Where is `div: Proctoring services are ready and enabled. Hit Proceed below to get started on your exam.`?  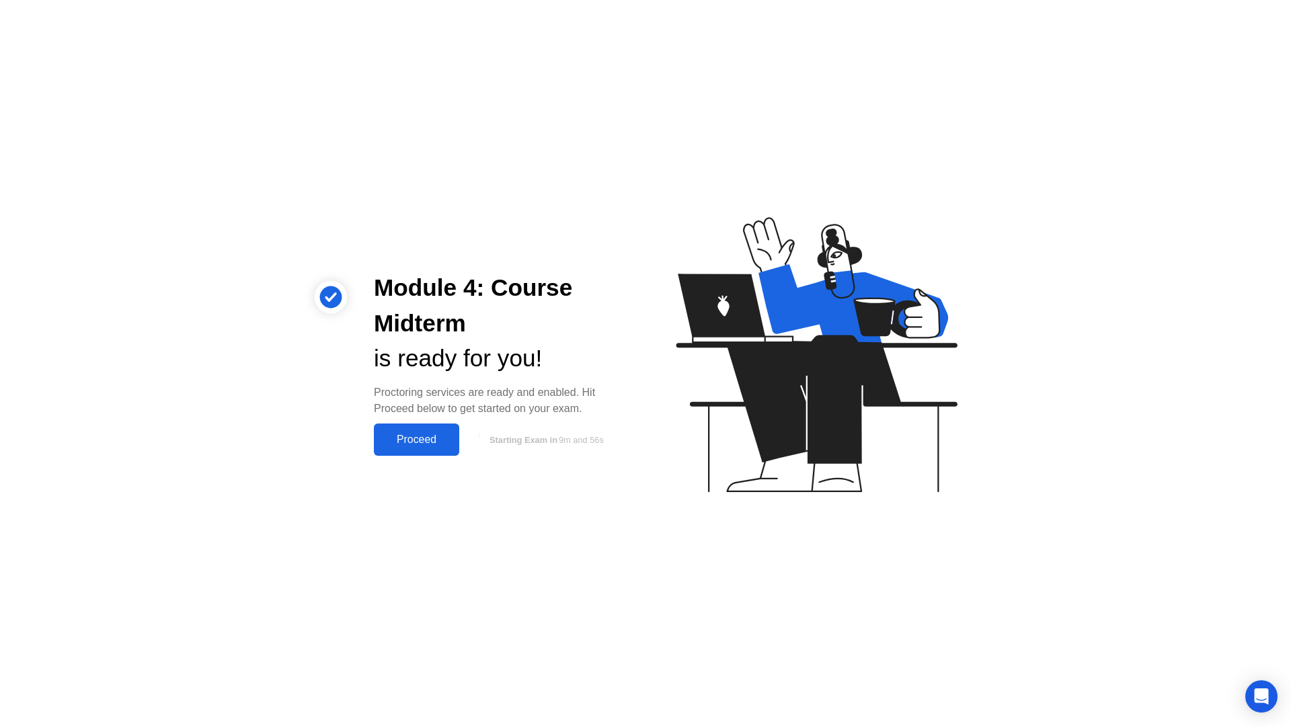 div: Proctoring services are ready and enabled. Hit Proceed below to get started on your exam. is located at coordinates (499, 401).